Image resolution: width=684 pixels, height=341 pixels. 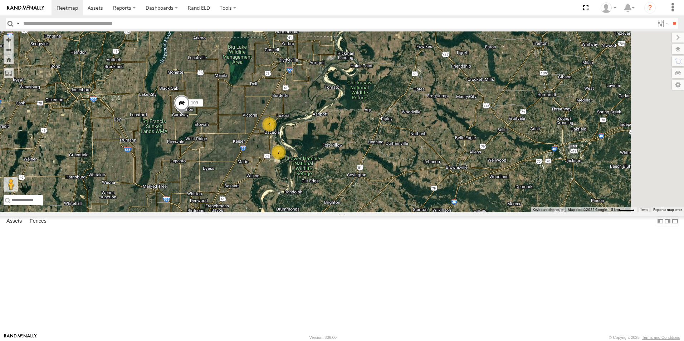 What do you see at coordinates (20, 338) in the screenshot?
I see `a: Visit our Website` at bounding box center [20, 338].